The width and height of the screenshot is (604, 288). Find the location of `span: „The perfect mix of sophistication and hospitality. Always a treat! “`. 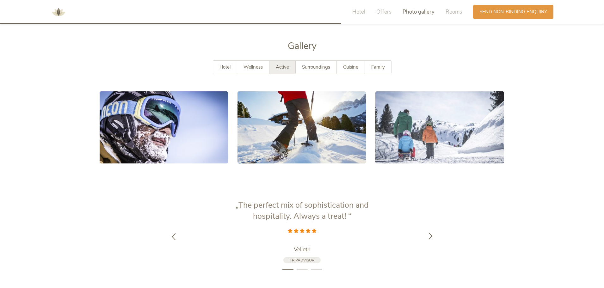

span: „The perfect mix of sophistication and hospitality. Always a treat! “ is located at coordinates (302, 211).